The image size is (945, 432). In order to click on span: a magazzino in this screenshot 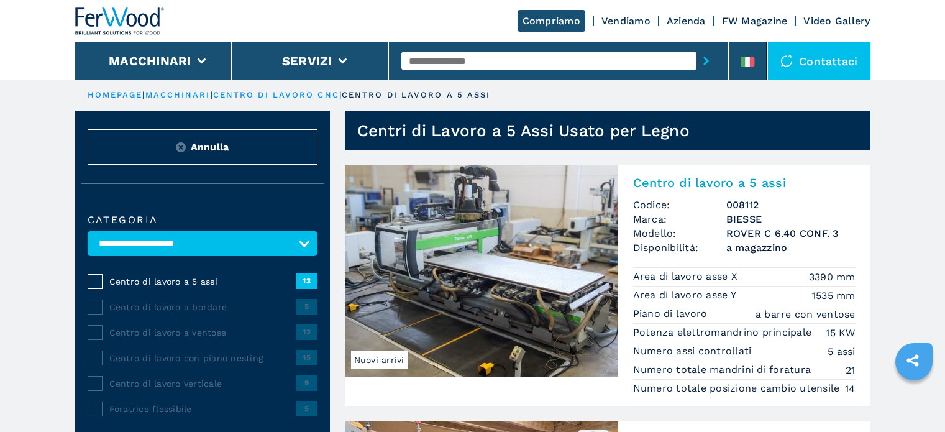, I will do `click(791, 247)`.